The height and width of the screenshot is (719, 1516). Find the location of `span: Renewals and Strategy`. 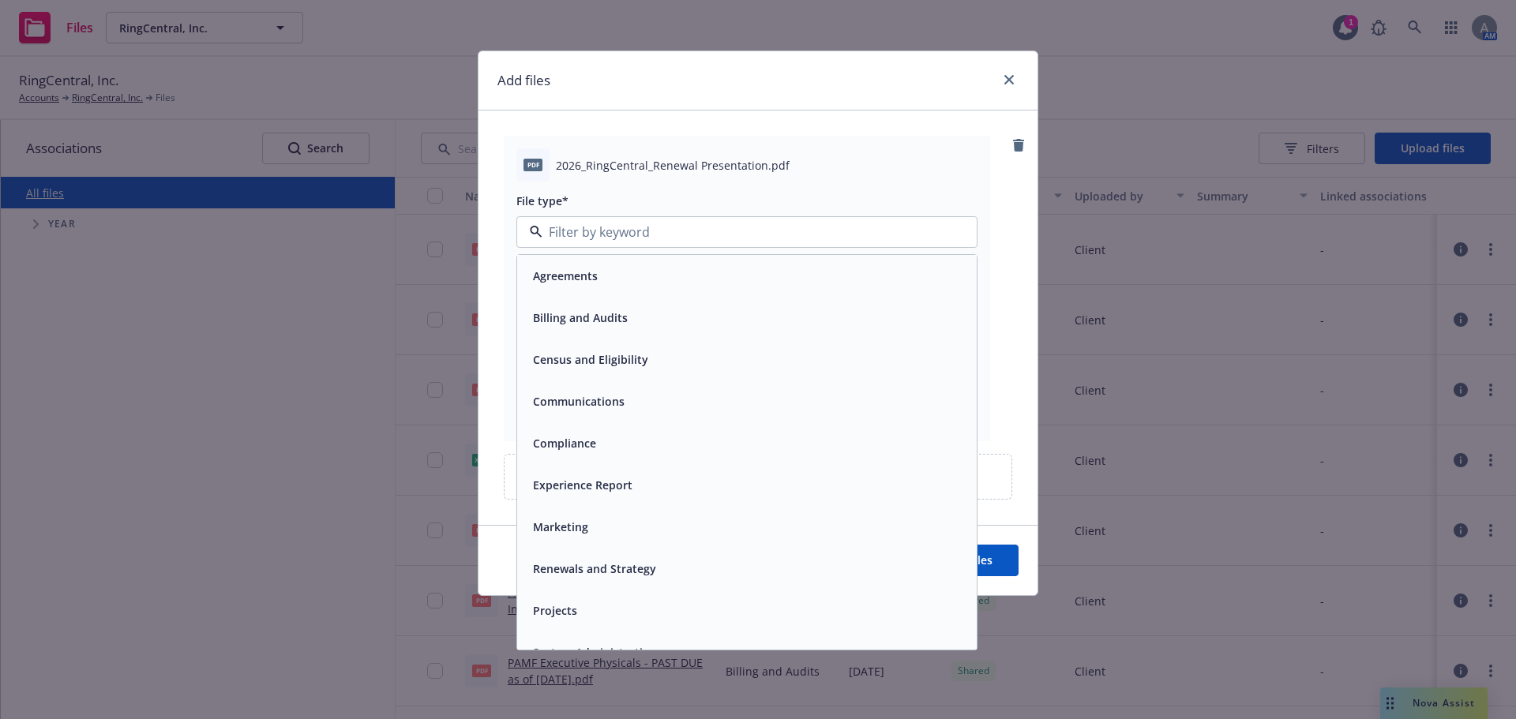

span: Renewals and Strategy is located at coordinates (595, 569).